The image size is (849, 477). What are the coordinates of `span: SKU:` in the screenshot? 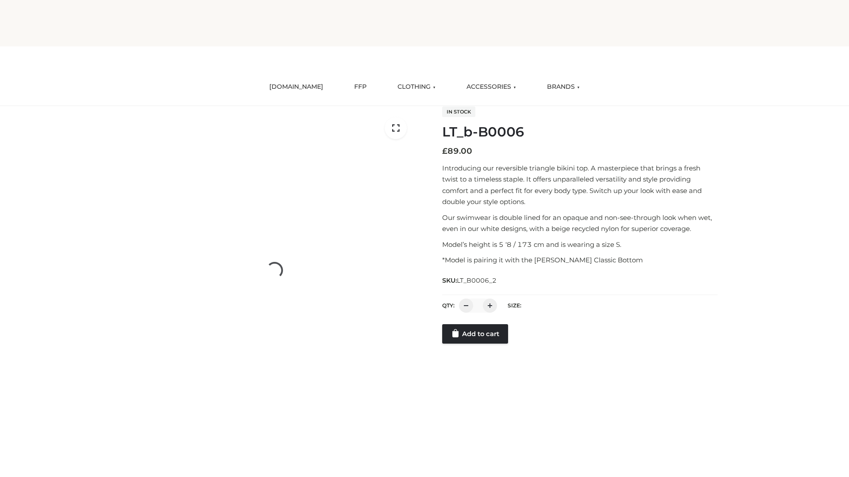 It's located at (469, 281).